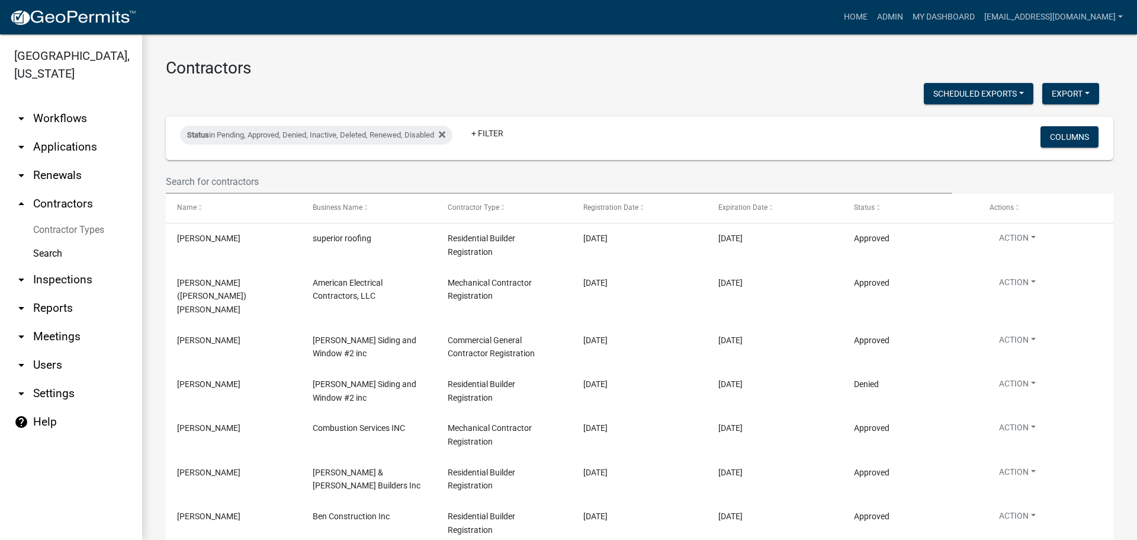 This screenshot has width=1137, height=540. Describe the element at coordinates (1070, 137) in the screenshot. I see `button: Columns` at that location.